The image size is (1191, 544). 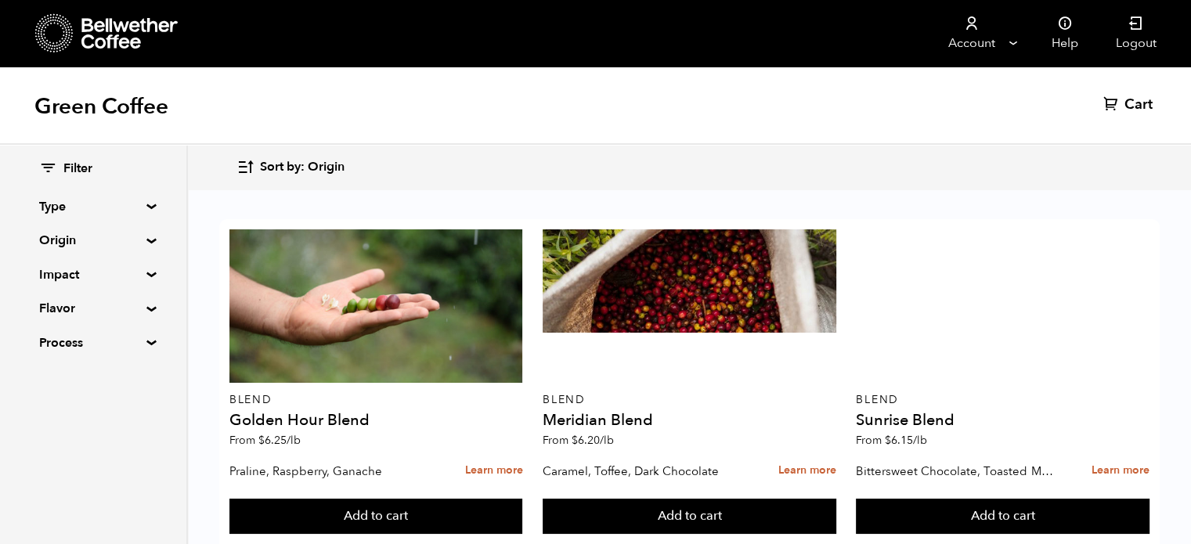 I want to click on p: Caramel, Toffee, Dark Chocolate, so click(x=642, y=471).